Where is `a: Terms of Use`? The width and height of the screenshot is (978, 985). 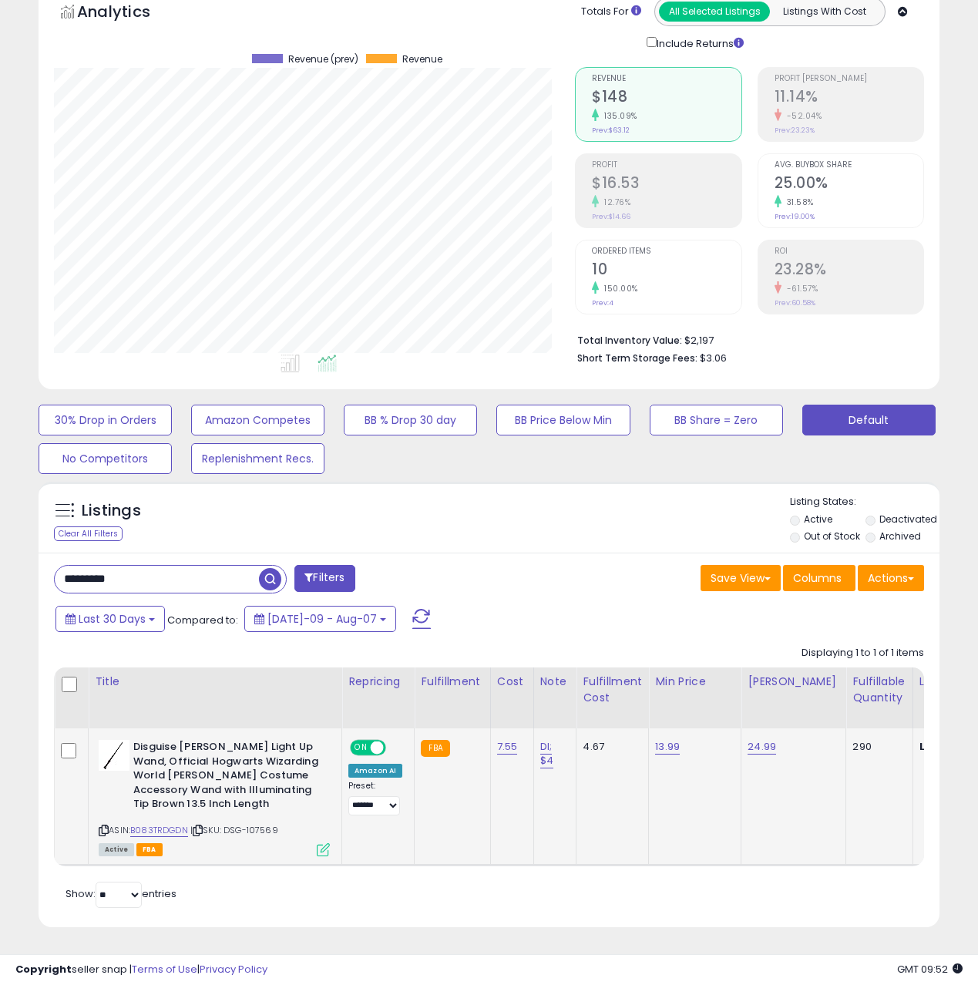
a: Terms of Use is located at coordinates (164, 968).